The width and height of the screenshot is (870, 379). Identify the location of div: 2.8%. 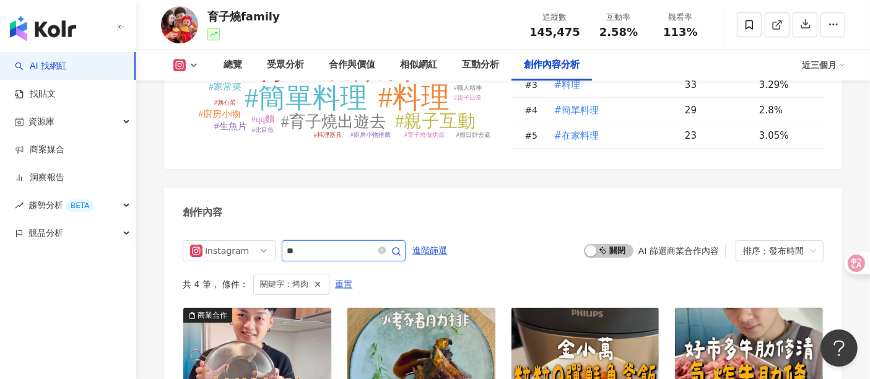
(785, 110).